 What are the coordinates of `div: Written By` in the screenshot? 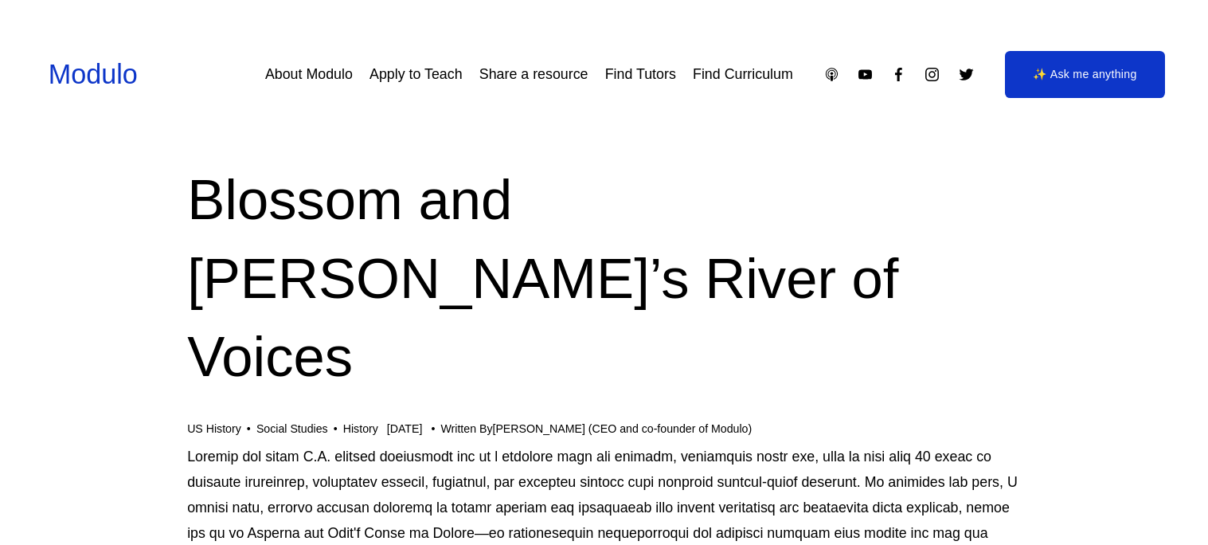 It's located at (596, 428).